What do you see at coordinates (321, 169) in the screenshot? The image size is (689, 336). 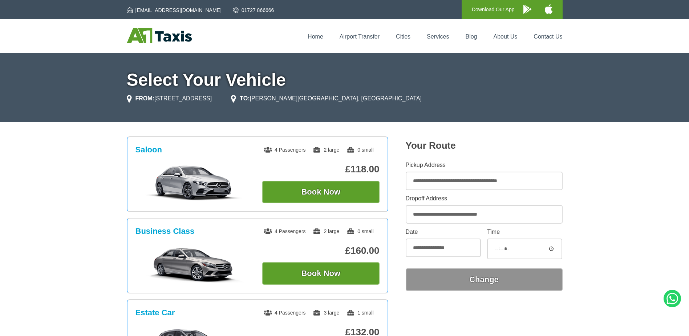 I see `p: £118.00` at bounding box center [321, 169].